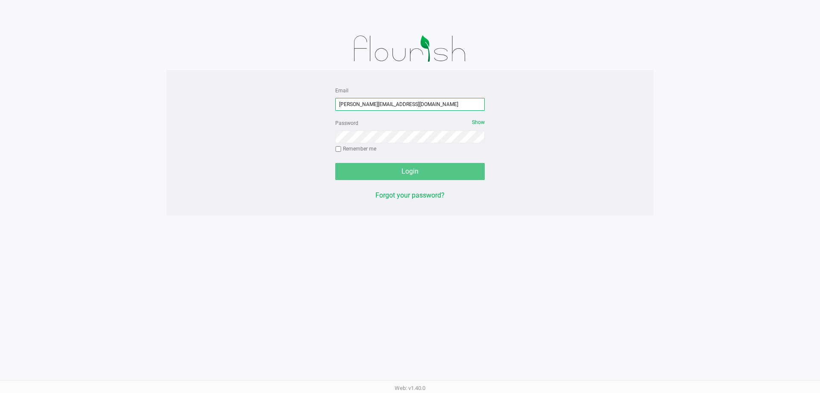 The width and height of the screenshot is (820, 393). Describe the element at coordinates (410, 387) in the screenshot. I see `span: Web: v1.40.0` at that location.